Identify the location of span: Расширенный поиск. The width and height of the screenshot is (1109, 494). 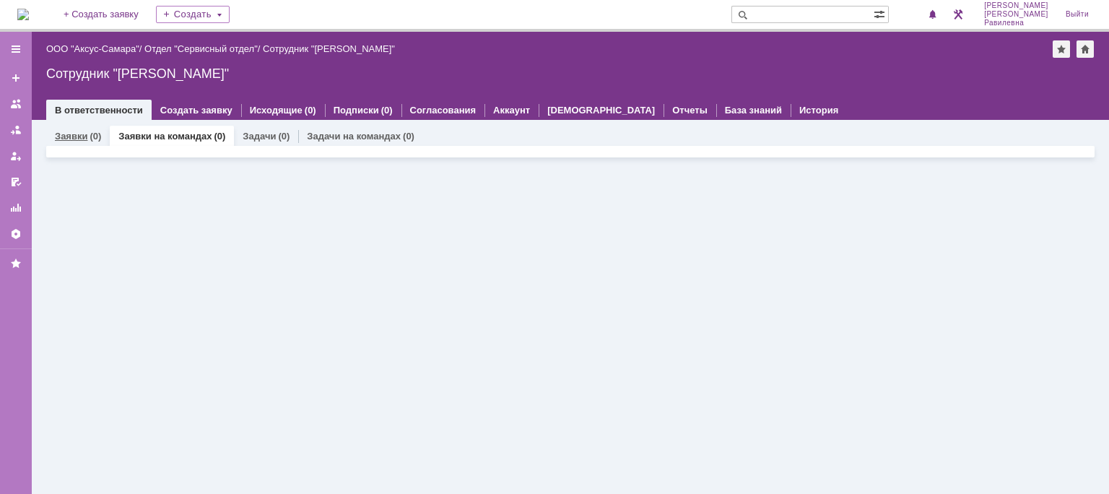
(881, 13).